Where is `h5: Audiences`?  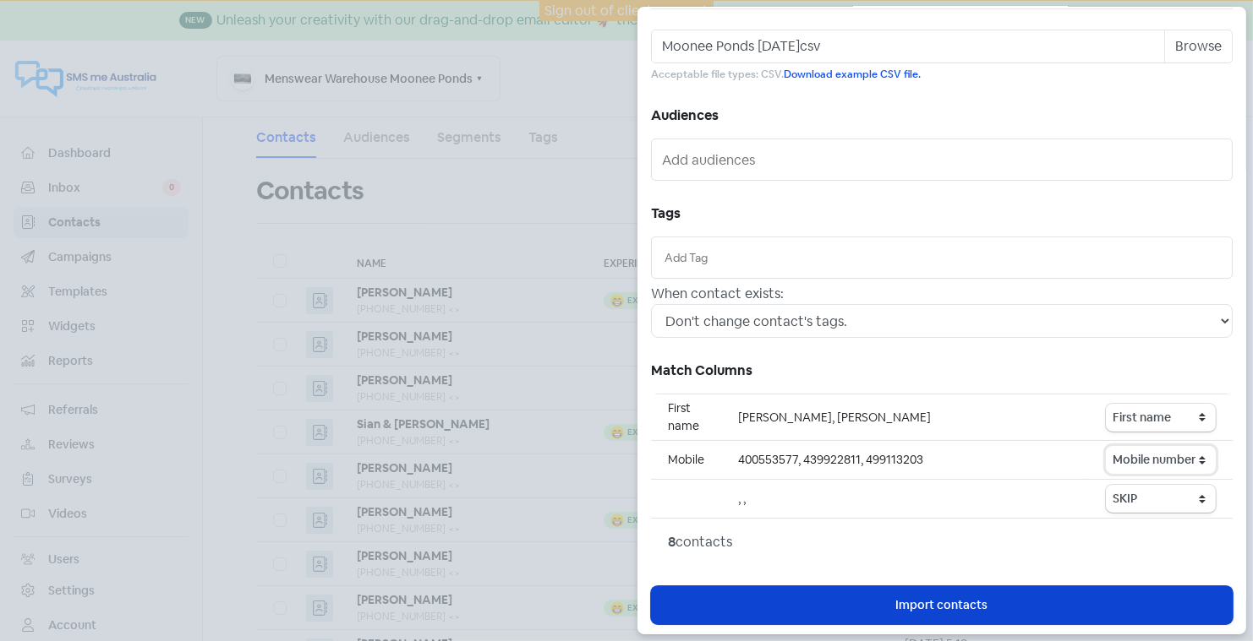 h5: Audiences is located at coordinates (942, 116).